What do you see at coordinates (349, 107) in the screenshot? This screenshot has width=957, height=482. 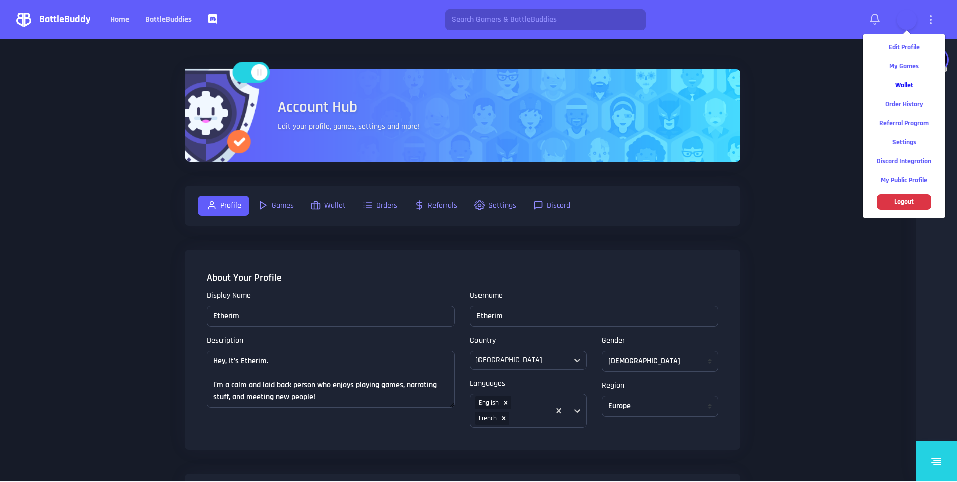 I see `h2: Account Hub` at bounding box center [349, 107].